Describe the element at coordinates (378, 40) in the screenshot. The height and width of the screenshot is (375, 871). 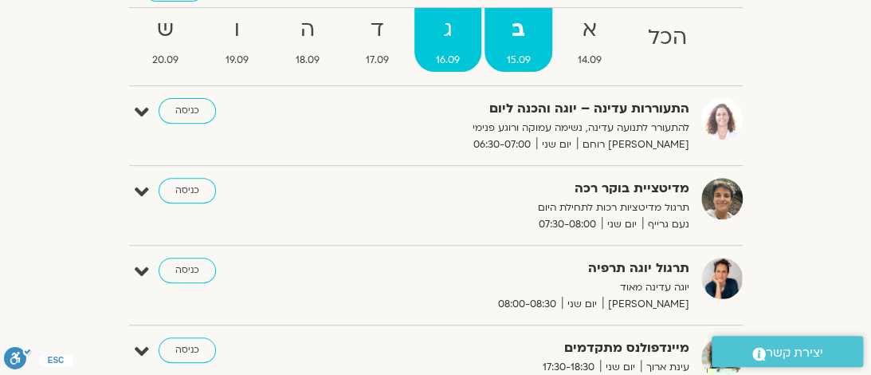
I see `a: ד17.09` at that location.